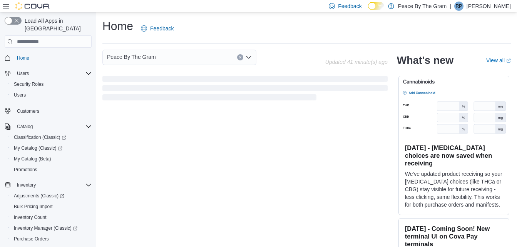  What do you see at coordinates (51, 170) in the screenshot?
I see `button: Promotions` at bounding box center [51, 170].